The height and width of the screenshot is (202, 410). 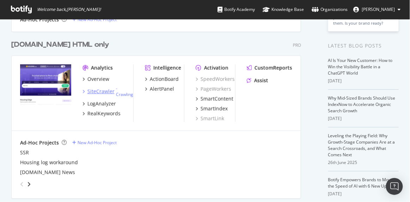 What do you see at coordinates (215, 79) in the screenshot?
I see `div: SpeedWorkers` at bounding box center [215, 79].